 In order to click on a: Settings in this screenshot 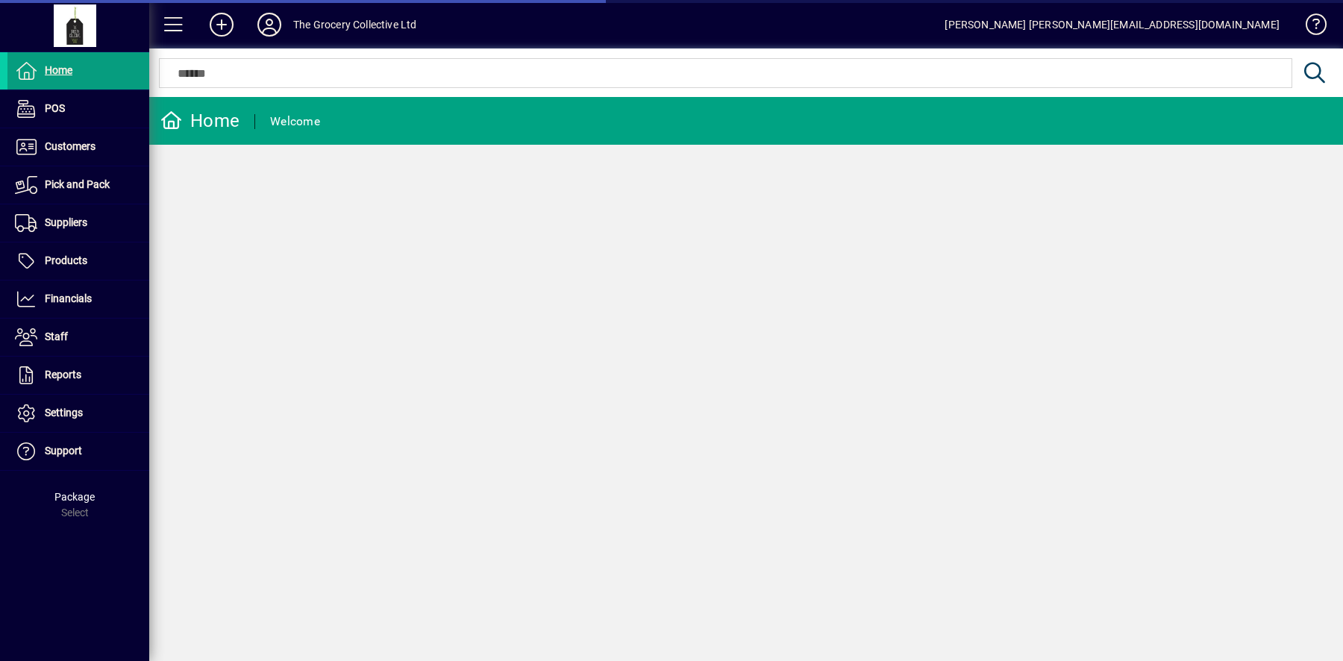, I will do `click(78, 413)`.